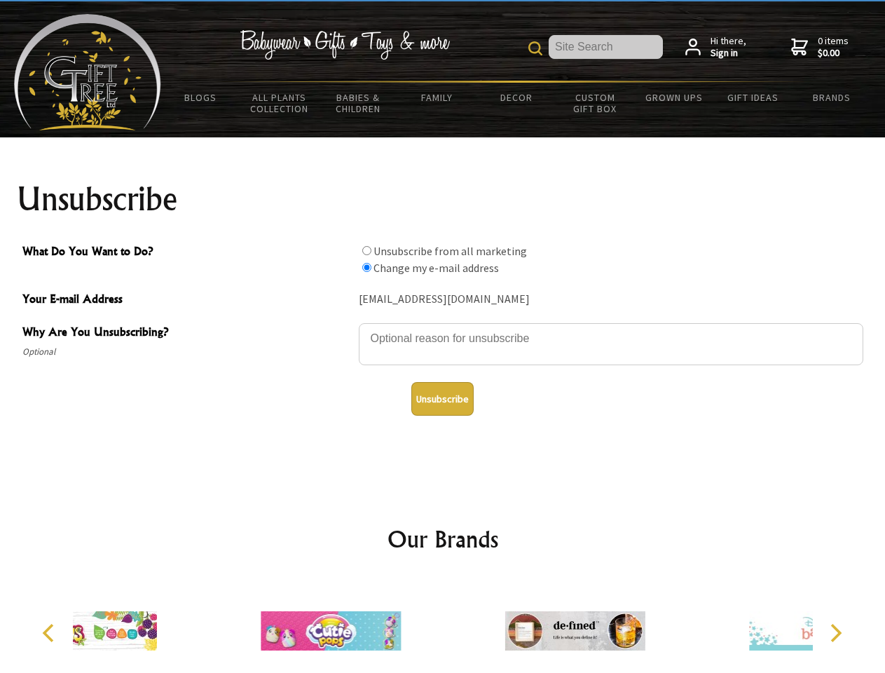  What do you see at coordinates (442, 399) in the screenshot?
I see `button: Unsubscribe` at bounding box center [442, 399].